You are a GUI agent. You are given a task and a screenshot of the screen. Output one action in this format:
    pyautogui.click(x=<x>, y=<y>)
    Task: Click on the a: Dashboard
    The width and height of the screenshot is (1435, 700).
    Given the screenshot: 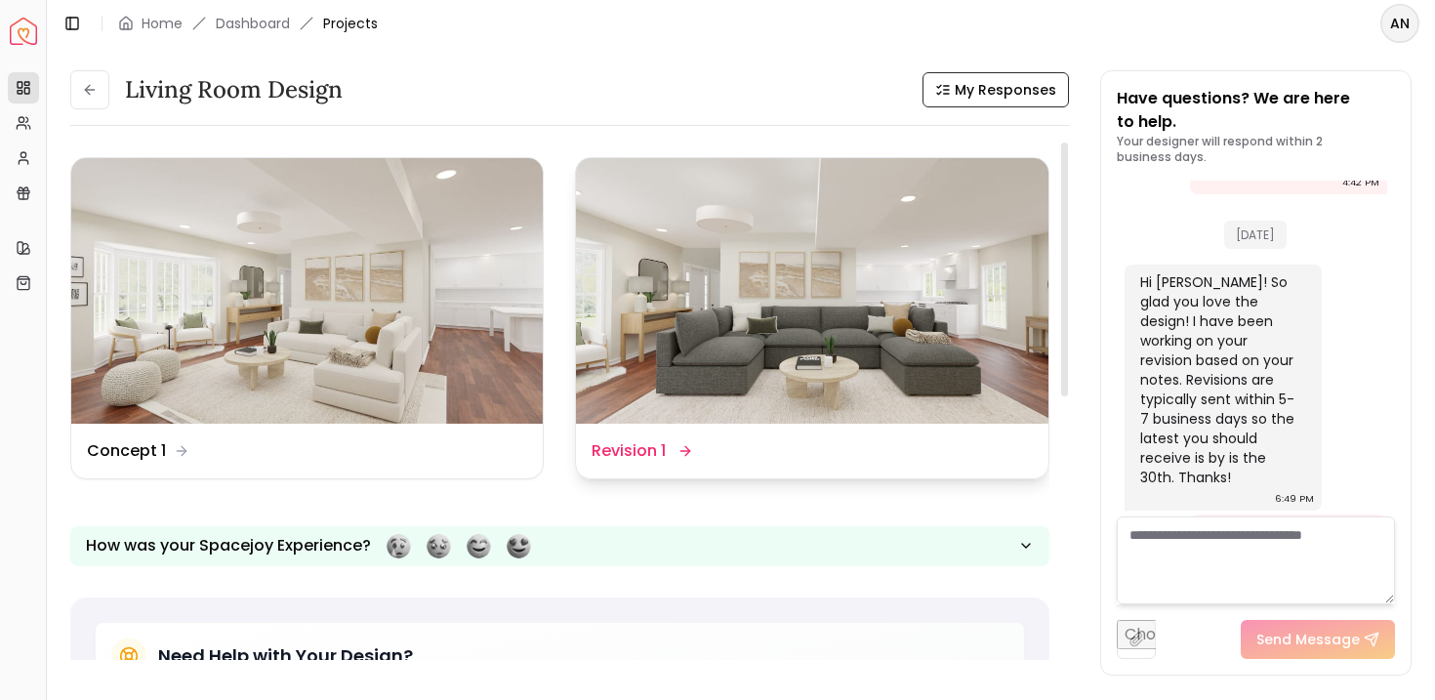 What is the action you would take?
    pyautogui.click(x=253, y=23)
    